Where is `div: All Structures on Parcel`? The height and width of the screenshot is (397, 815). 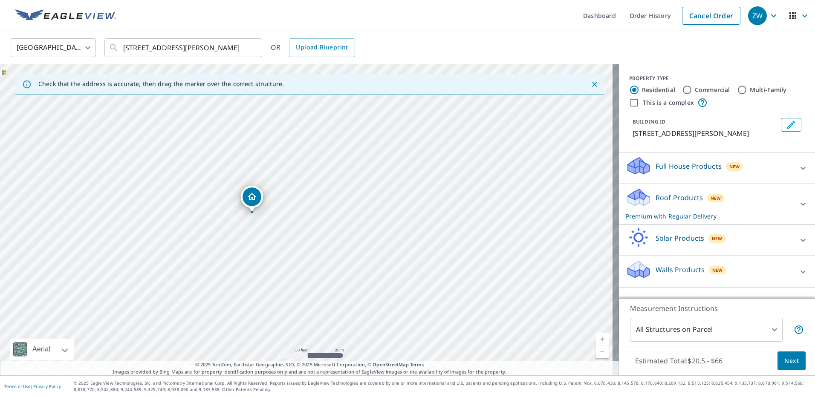
div: All Structures on Parcel is located at coordinates (706, 330).